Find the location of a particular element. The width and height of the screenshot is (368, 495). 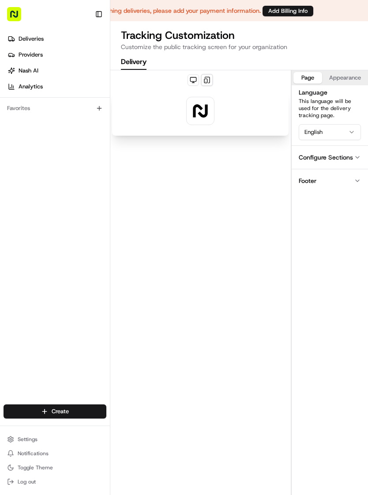

button: Delivery is located at coordinates (134, 62).